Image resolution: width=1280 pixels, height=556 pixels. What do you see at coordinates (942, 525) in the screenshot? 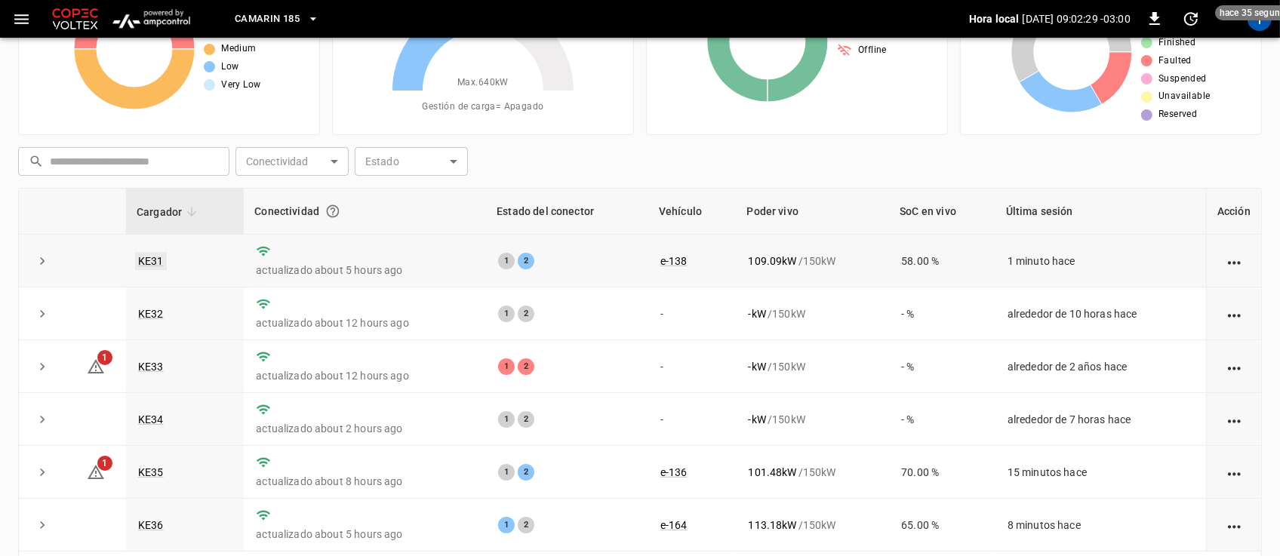
I see `td: 65.00 %` at bounding box center [942, 525].